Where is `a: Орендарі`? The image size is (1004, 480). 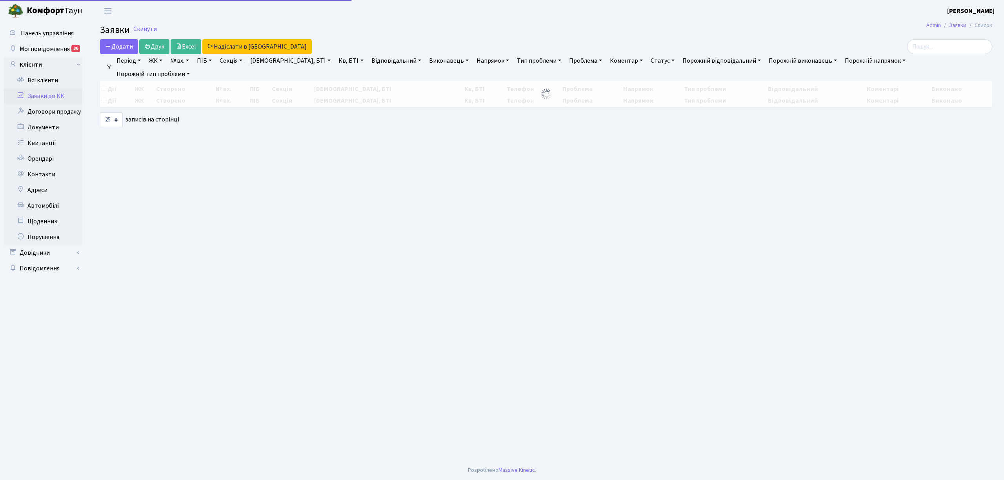 a: Орендарі is located at coordinates (43, 159).